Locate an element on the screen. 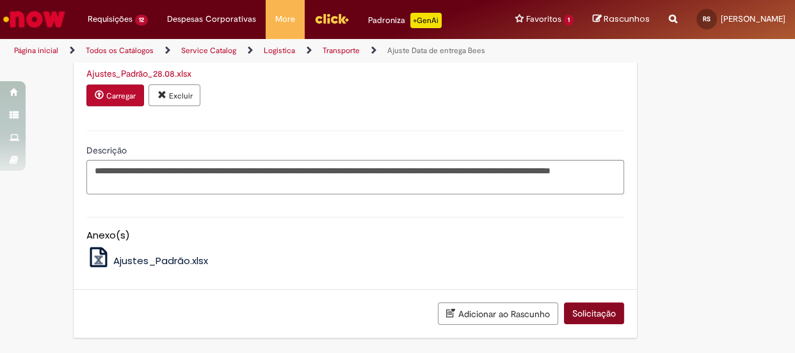 The image size is (795, 353). small: Carregar is located at coordinates (121, 96).